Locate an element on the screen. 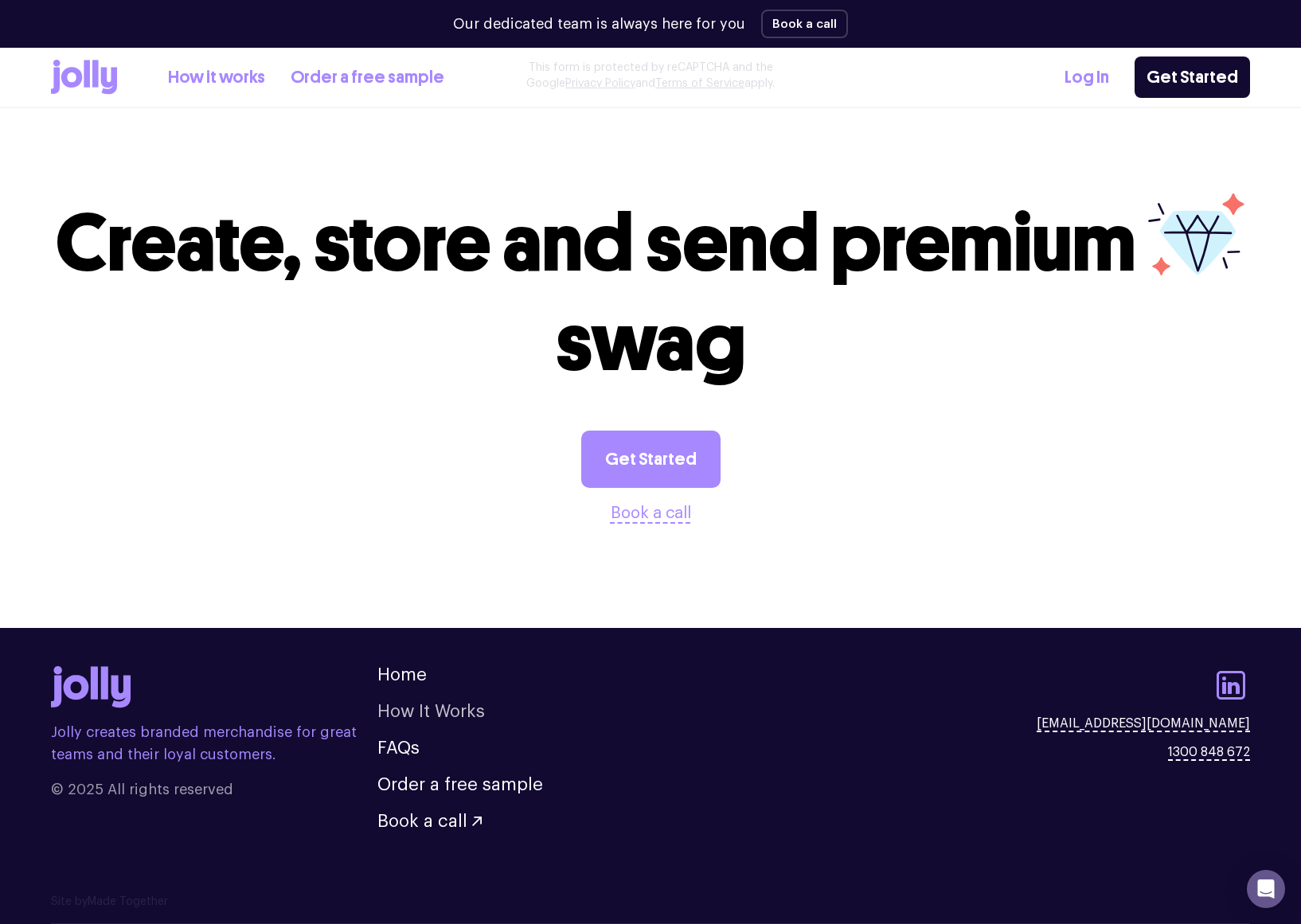 This screenshot has width=1301, height=924. a: 1300 848 672 is located at coordinates (1209, 752).